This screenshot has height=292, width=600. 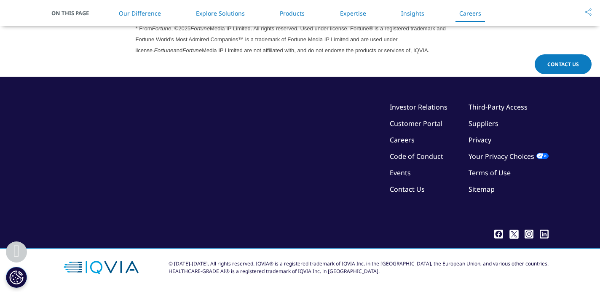 What do you see at coordinates (353, 13) in the screenshot?
I see `a: Expertise` at bounding box center [353, 13].